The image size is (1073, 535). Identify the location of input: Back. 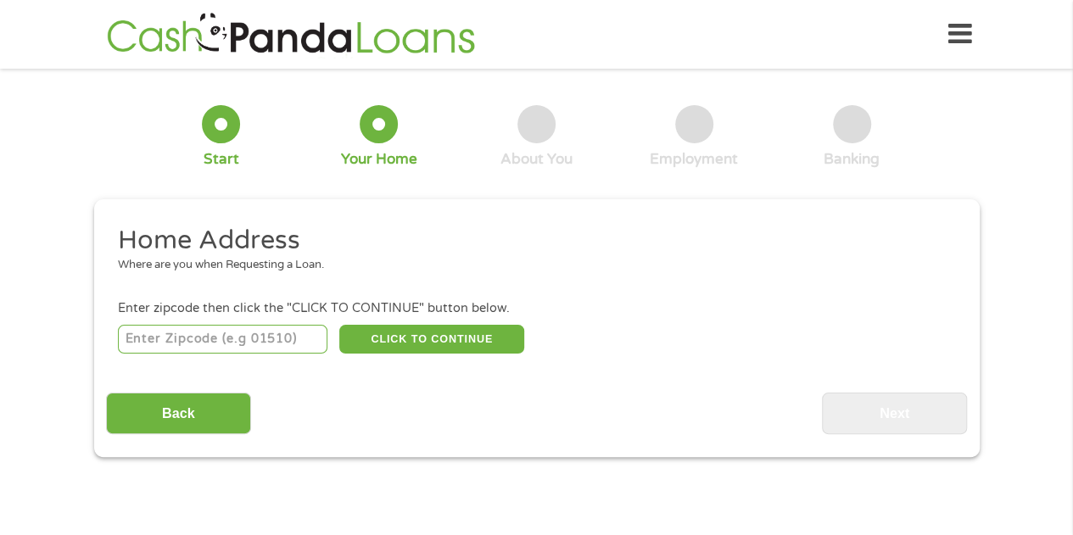
(178, 413).